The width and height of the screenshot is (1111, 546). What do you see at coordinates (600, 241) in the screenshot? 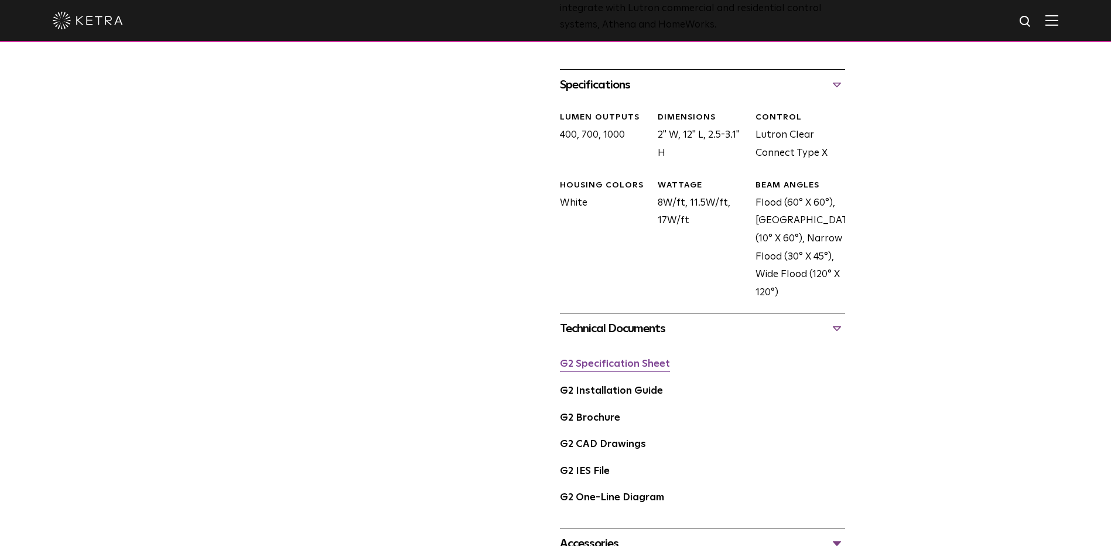
I see `div: White` at bounding box center [600, 241].